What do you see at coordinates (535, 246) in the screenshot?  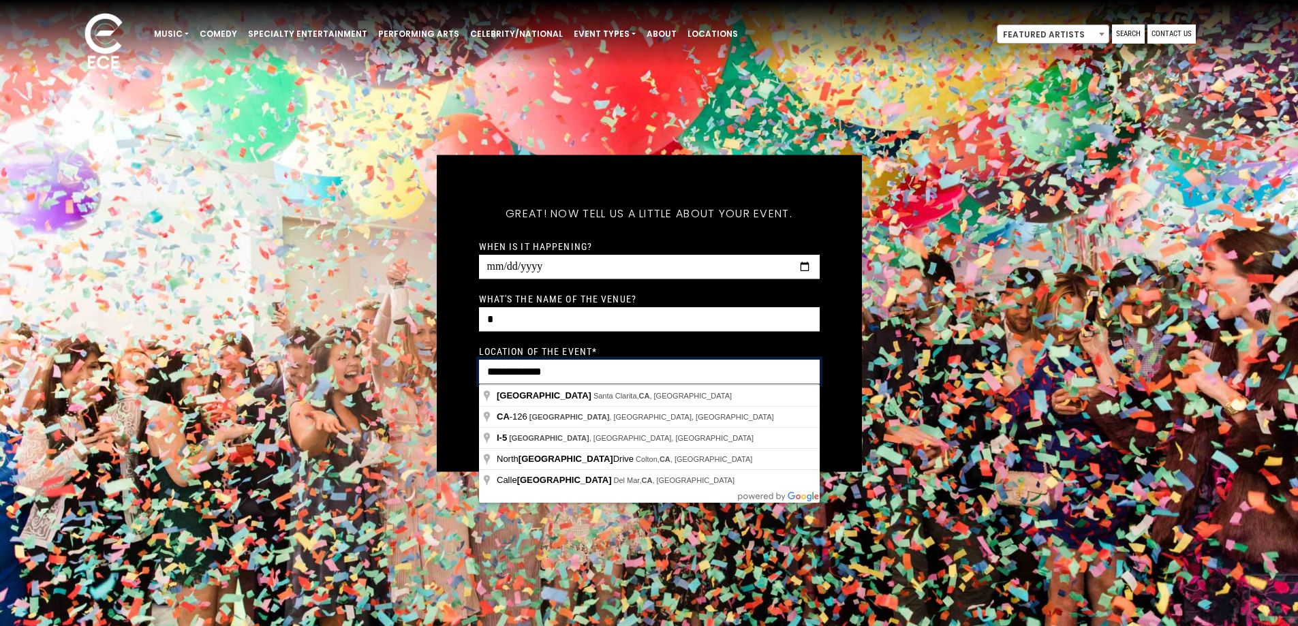 I see `label: When is it happening?` at bounding box center [535, 246].